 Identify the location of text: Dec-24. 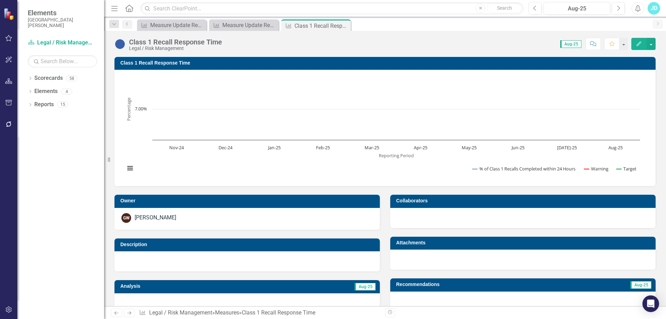
(226, 147).